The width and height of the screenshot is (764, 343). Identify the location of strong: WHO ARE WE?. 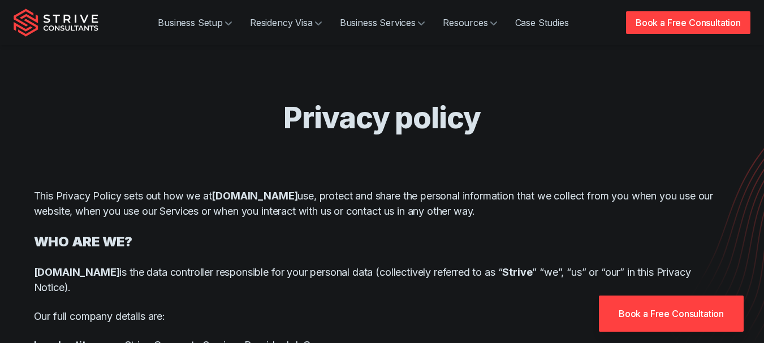
(83, 242).